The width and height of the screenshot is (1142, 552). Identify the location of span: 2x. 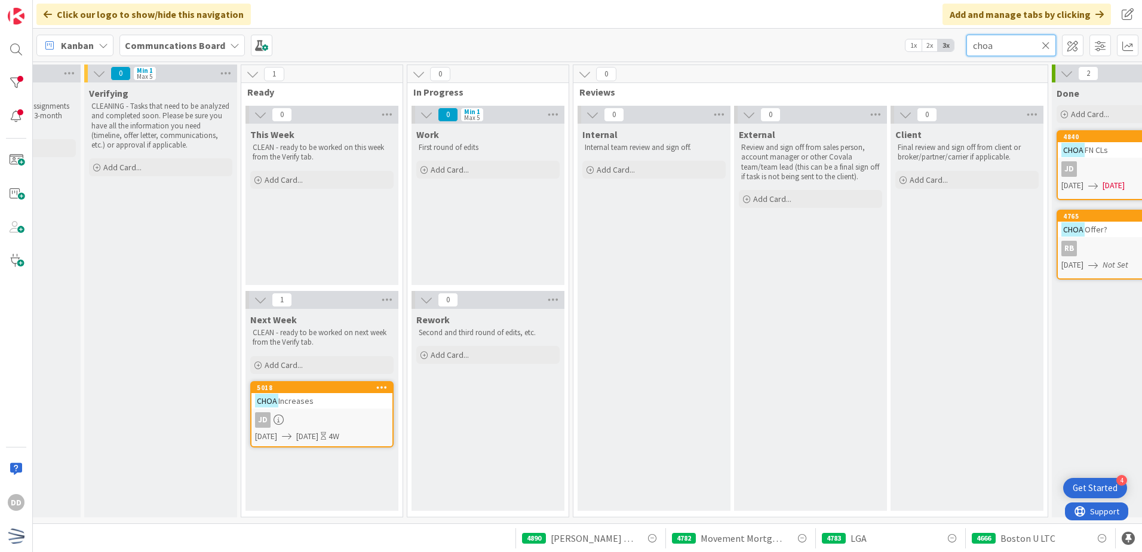
(929, 45).